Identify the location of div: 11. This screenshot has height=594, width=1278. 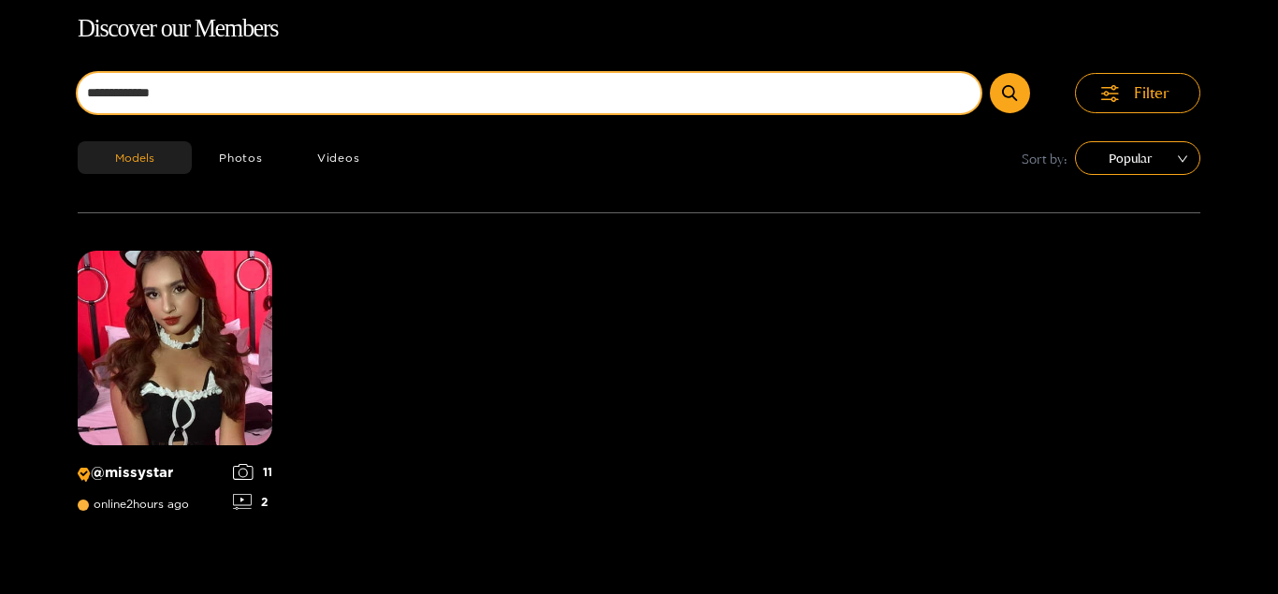
(253, 471).